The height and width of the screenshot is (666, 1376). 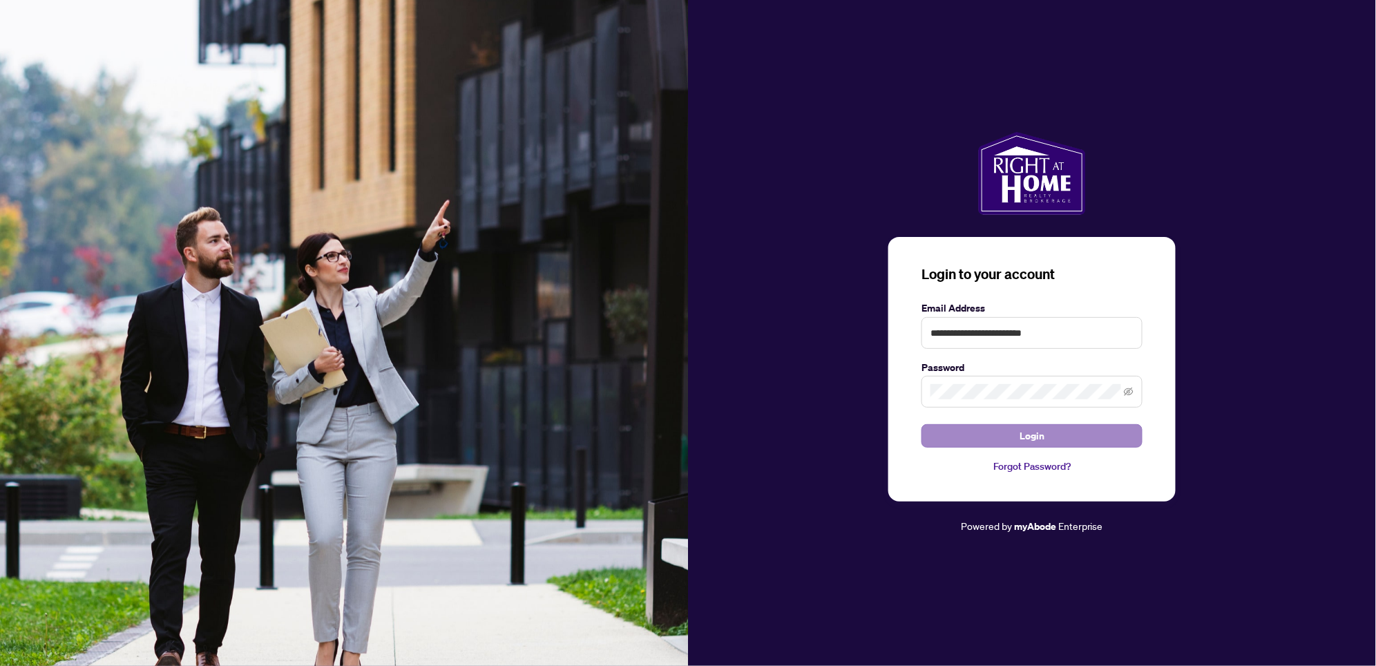 I want to click on img: ma-logo, so click(x=1032, y=173).